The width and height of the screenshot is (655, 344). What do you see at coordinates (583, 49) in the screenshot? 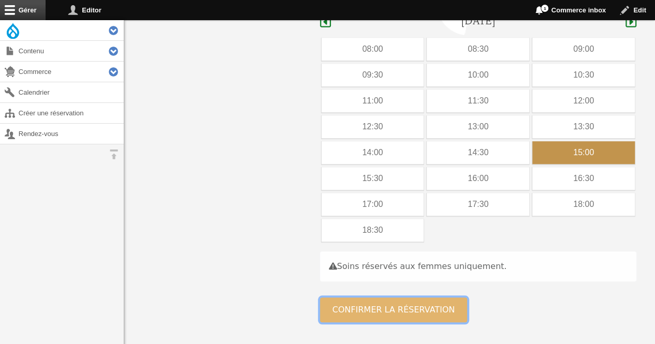
I see `div: 09:00` at bounding box center [583, 49].